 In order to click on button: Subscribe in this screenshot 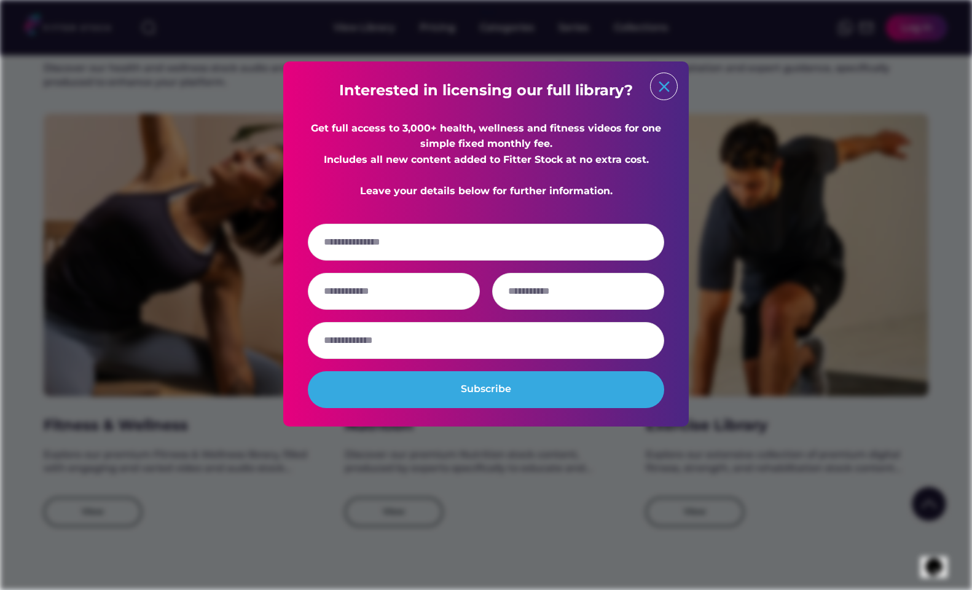, I will do `click(486, 389)`.